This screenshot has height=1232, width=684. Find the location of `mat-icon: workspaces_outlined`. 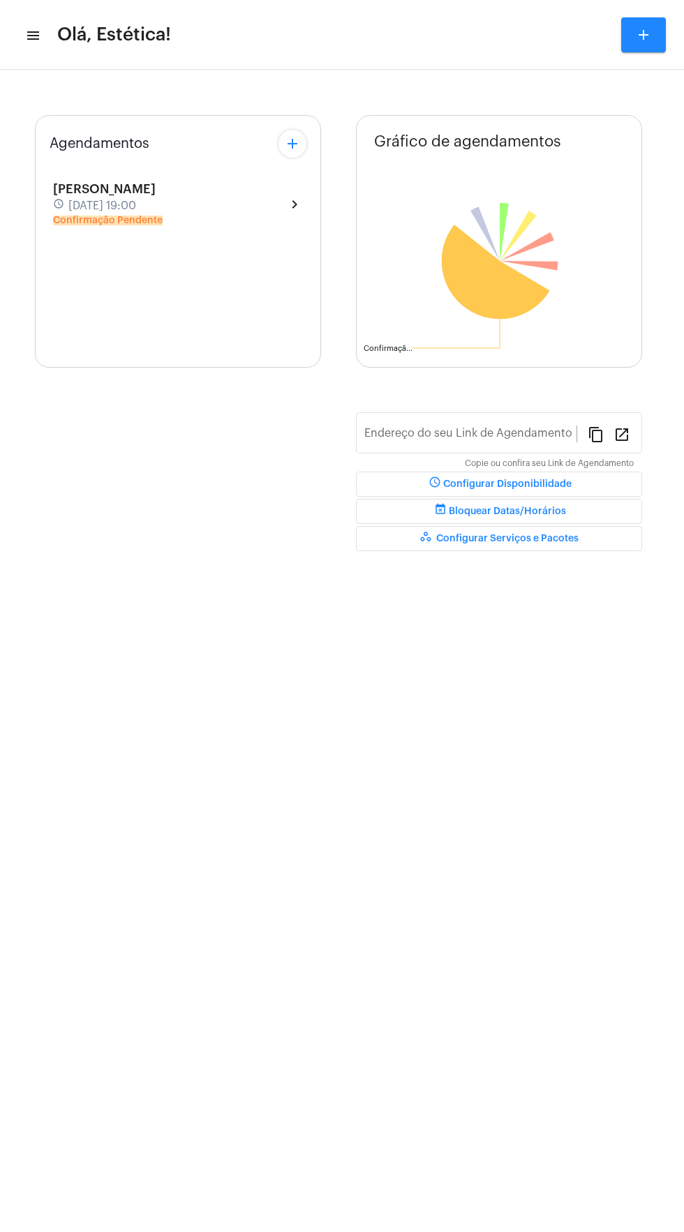

mat-icon: workspaces_outlined is located at coordinates (428, 539).